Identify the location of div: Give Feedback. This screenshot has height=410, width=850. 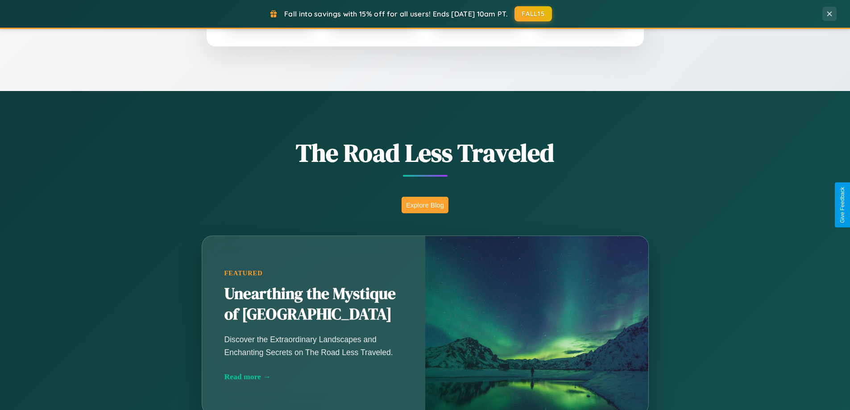
(842, 205).